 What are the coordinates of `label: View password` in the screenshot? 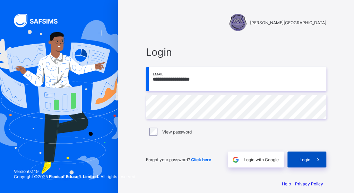 It's located at (177, 132).